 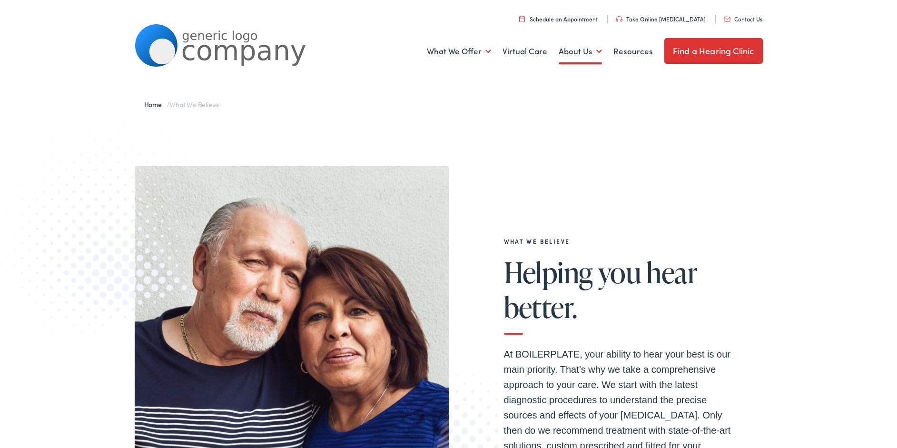 What do you see at coordinates (459, 51) in the screenshot?
I see `a: What We Offer` at bounding box center [459, 51].